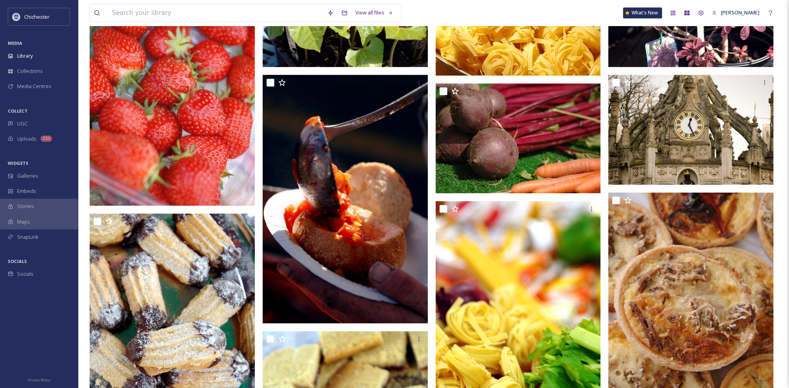  Describe the element at coordinates (39, 380) in the screenshot. I see `span: Privacy Policy` at that location.